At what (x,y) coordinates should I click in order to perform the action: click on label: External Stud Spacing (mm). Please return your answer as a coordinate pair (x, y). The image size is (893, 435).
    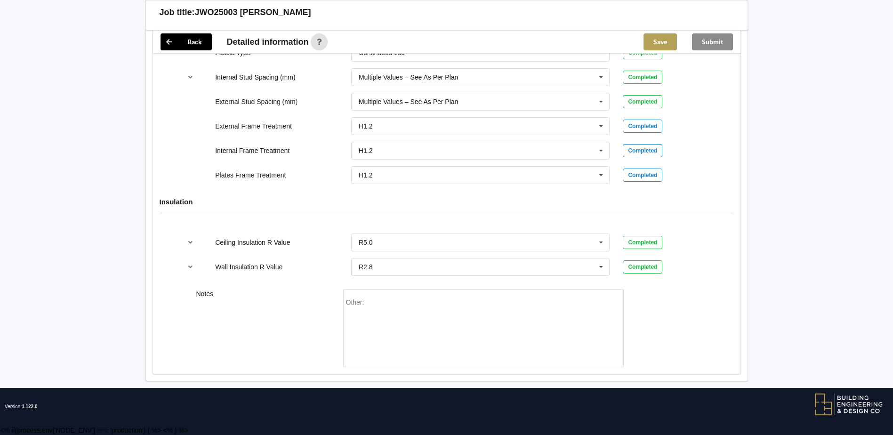
    Looking at the image, I should click on (256, 102).